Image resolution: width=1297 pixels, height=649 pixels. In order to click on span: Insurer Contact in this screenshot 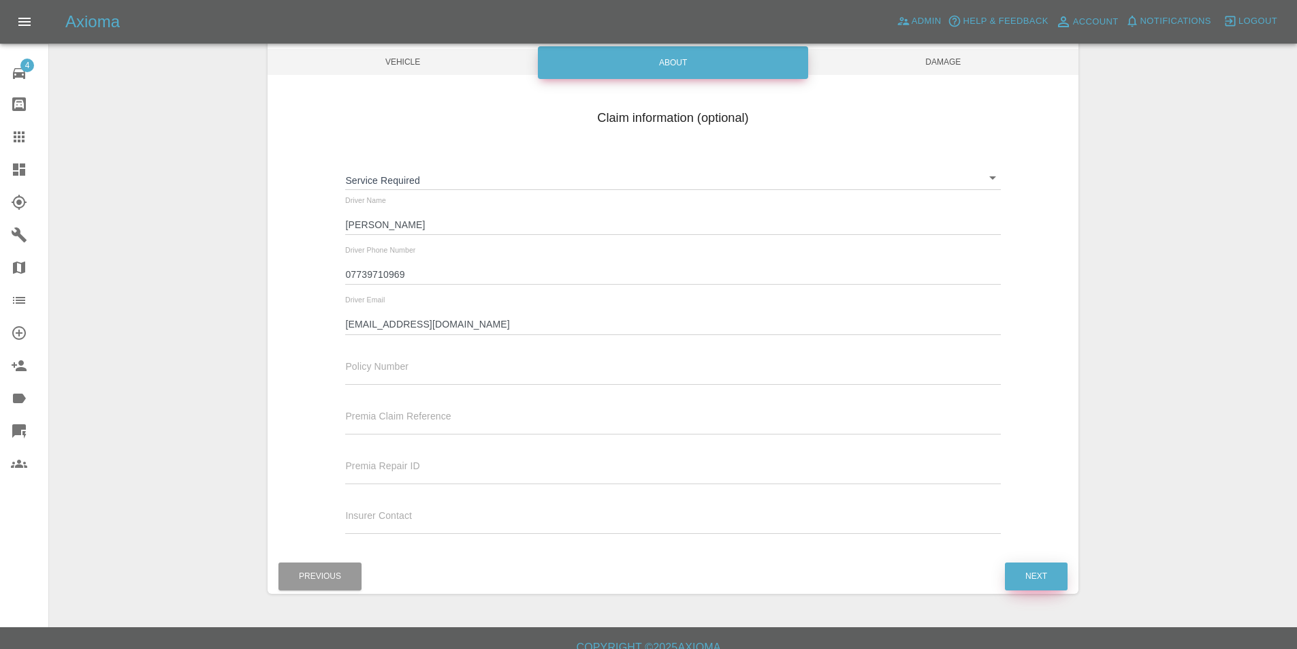, I will do `click(379, 515)`.